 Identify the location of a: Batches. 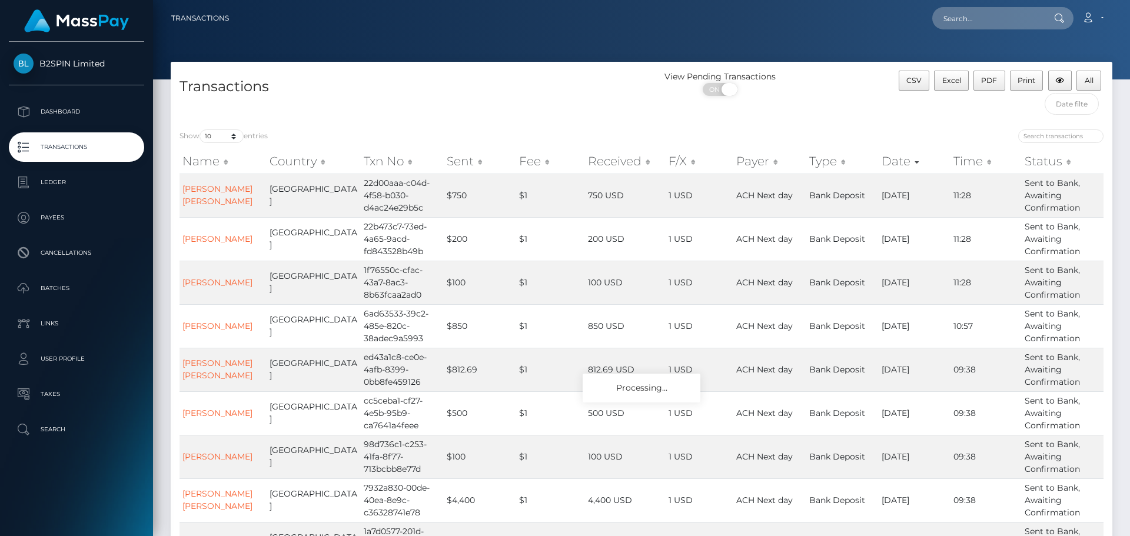
(76, 288).